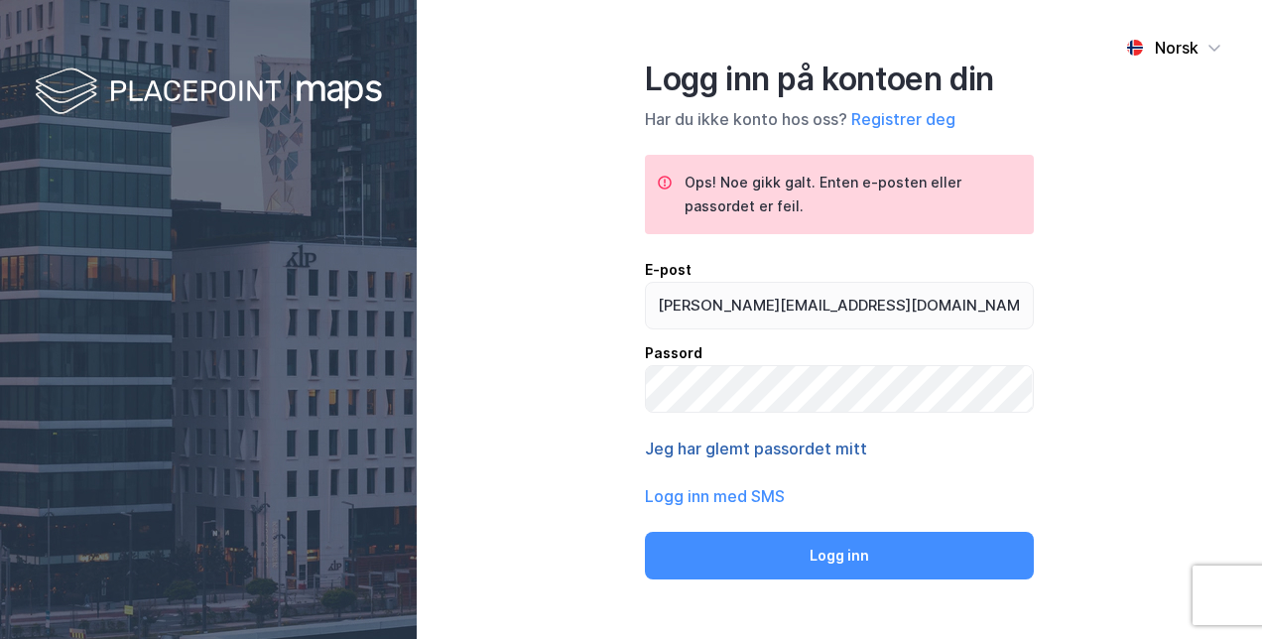 The width and height of the screenshot is (1262, 639). I want to click on button: Jeg har glemt passordet mitt, so click(756, 448).